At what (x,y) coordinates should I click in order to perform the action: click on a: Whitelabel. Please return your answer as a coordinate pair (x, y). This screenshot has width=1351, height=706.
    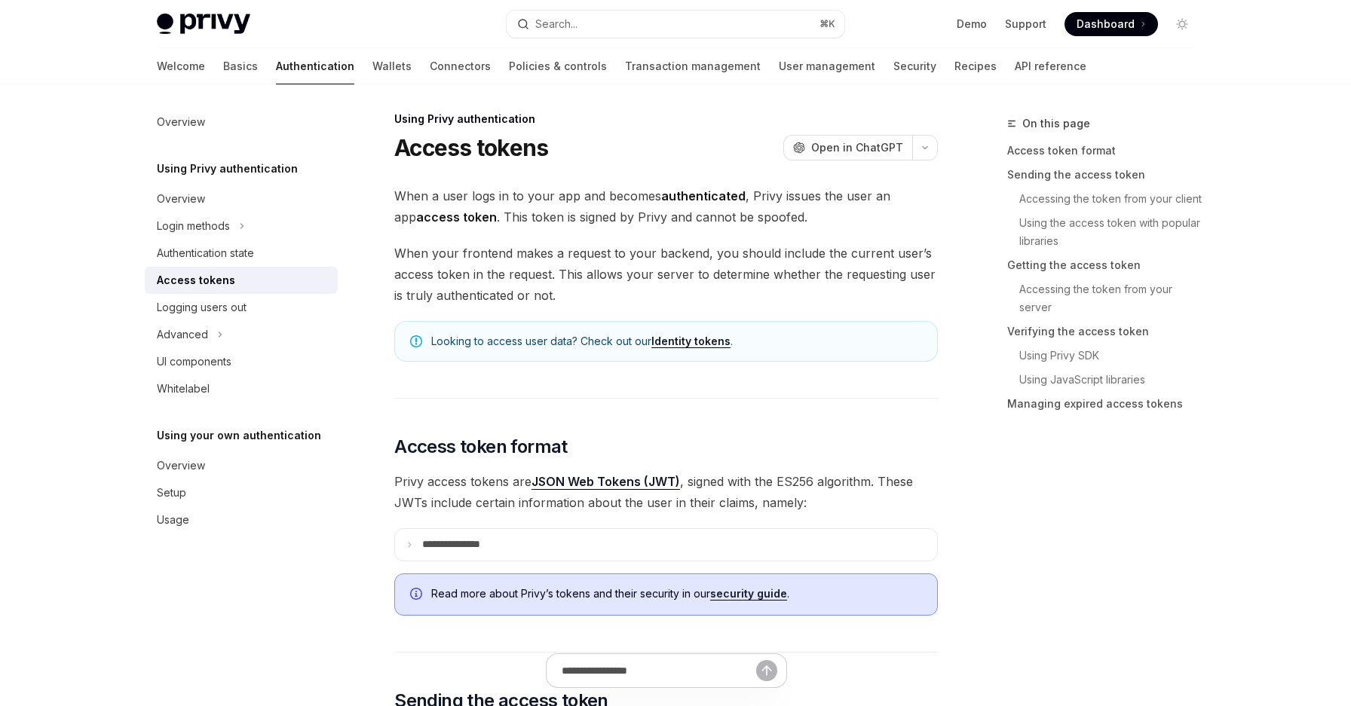
    Looking at the image, I should click on (241, 389).